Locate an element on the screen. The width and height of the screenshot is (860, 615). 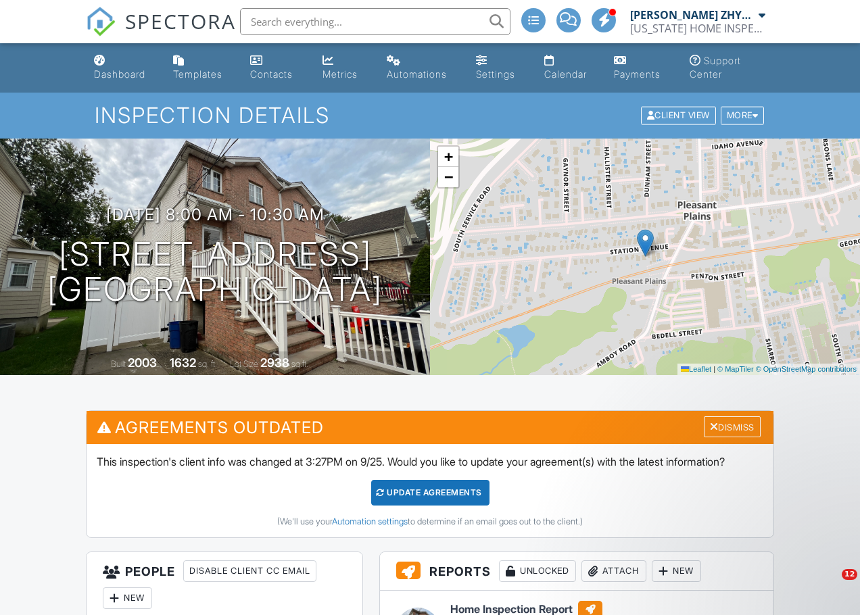
div: Support Center is located at coordinates (715, 67).